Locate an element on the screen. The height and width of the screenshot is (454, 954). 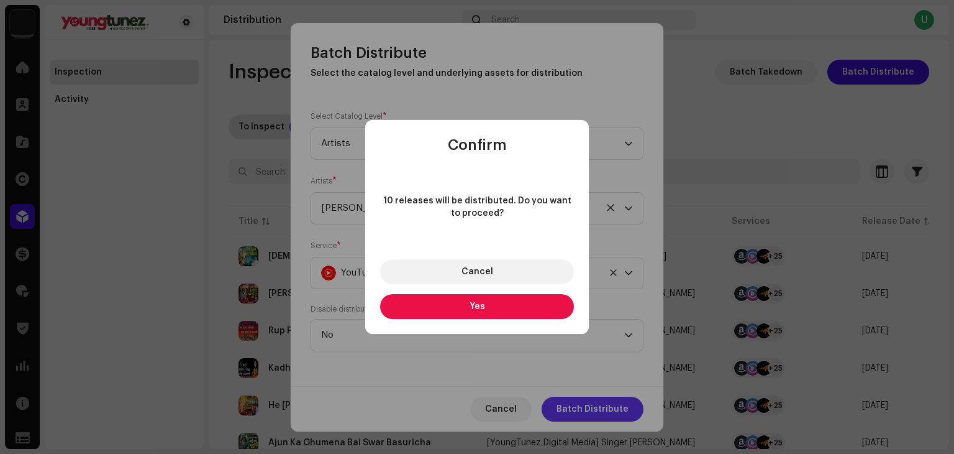
span: Yes is located at coordinates (477, 306).